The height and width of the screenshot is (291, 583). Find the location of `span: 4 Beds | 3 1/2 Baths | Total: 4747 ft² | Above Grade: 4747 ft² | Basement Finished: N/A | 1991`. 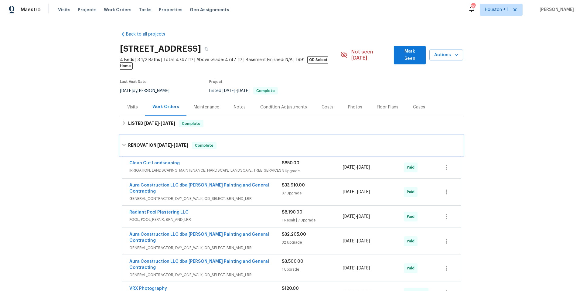

span: 4 Beds | 3 1/2 Baths | Total: 4747 ft² | Above Grade: 4747 ft² | Basement Finished: N/A | 1991 is located at coordinates (230, 63).